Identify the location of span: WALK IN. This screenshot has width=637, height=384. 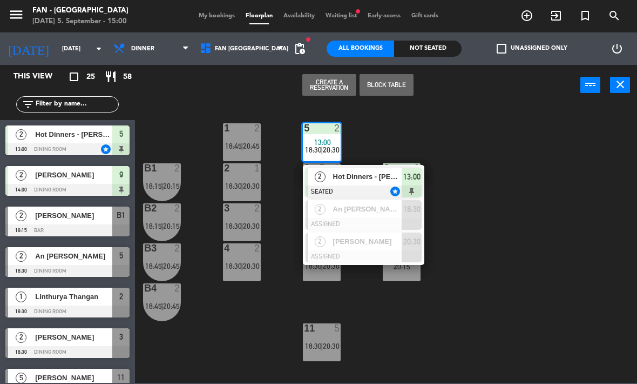
(556, 16).